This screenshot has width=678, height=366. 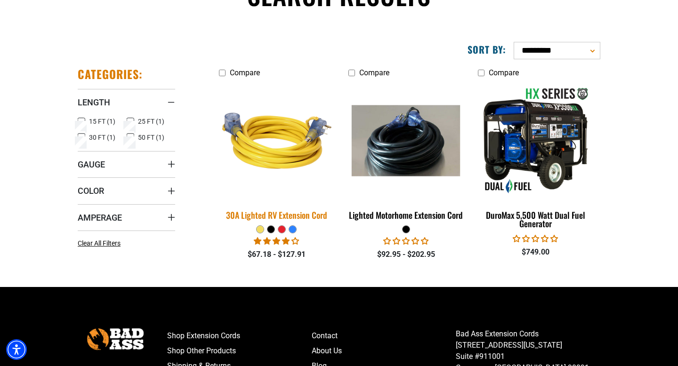 What do you see at coordinates (102, 137) in the screenshot?
I see `span: 30 FT (1)` at bounding box center [102, 137].